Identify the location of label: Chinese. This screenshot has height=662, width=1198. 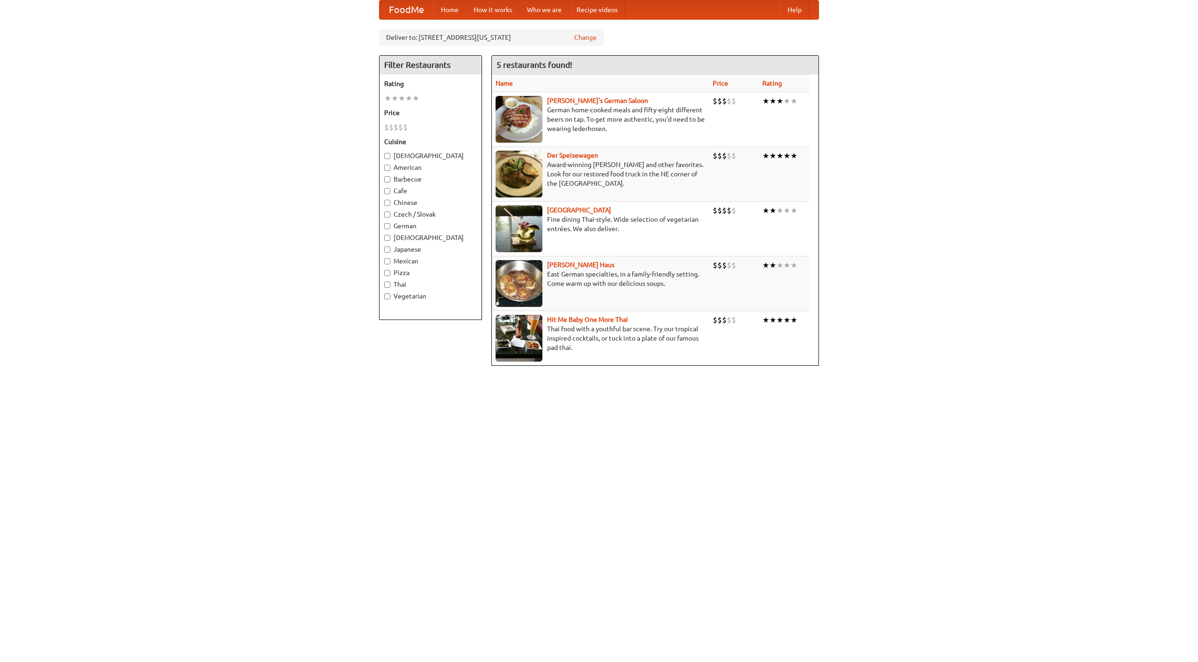
(430, 203).